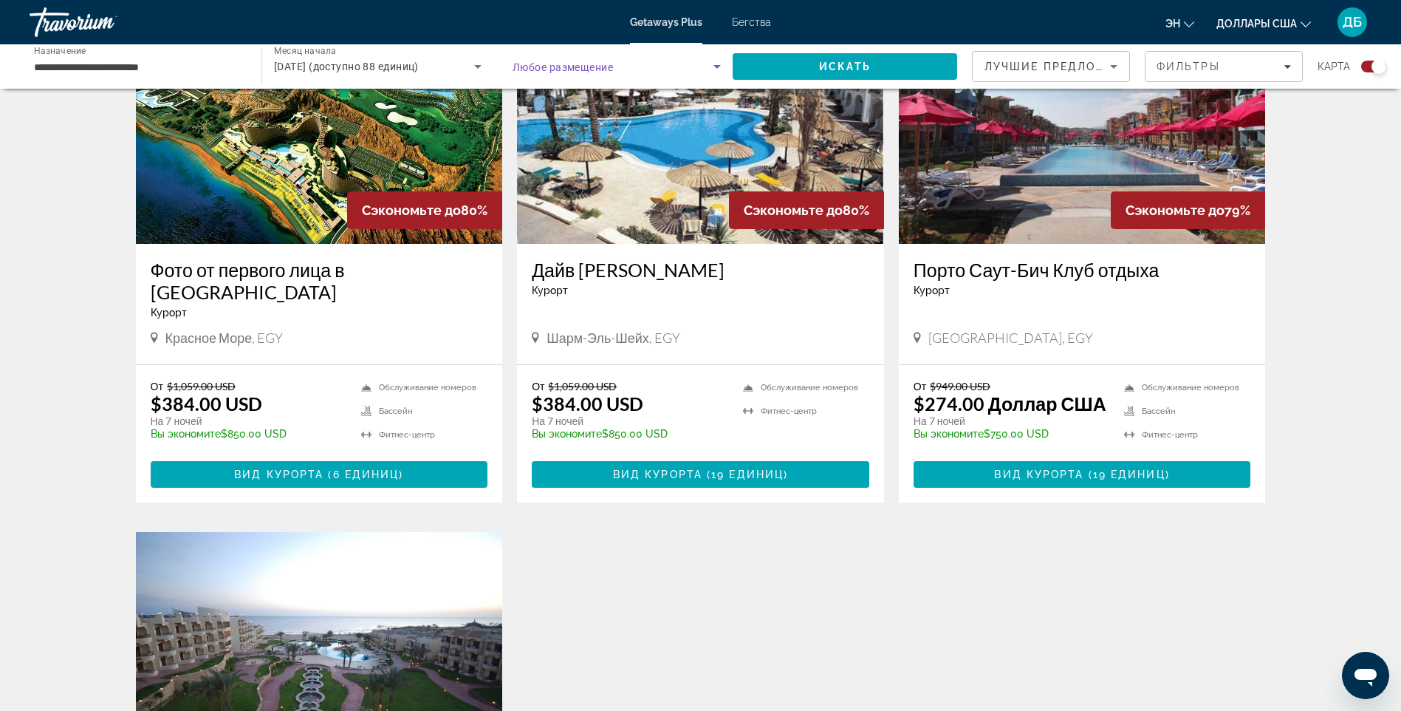 The image size is (1401, 711). I want to click on span: $949.00 USD, so click(960, 386).